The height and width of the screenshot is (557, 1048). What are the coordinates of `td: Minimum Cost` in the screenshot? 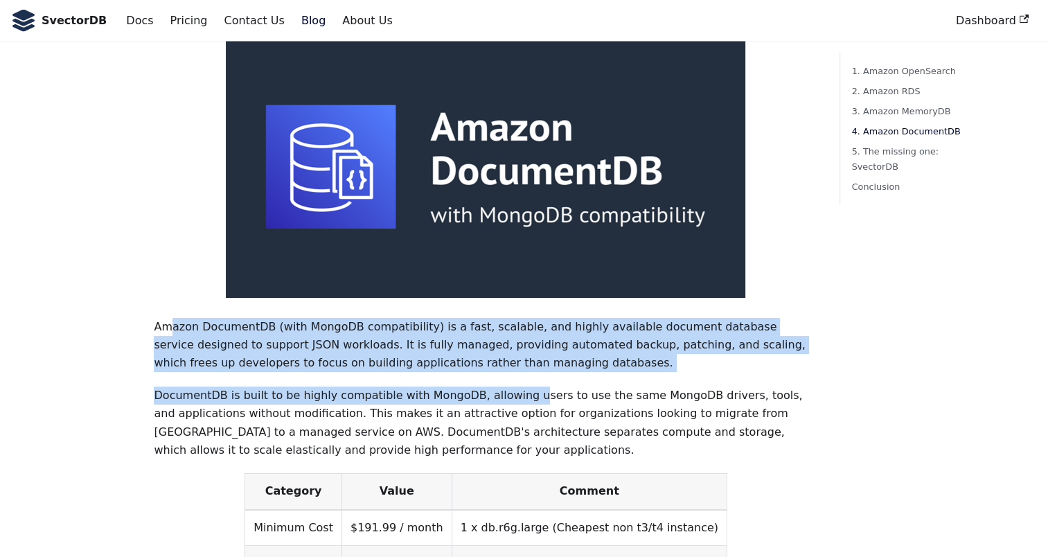 It's located at (294, 528).